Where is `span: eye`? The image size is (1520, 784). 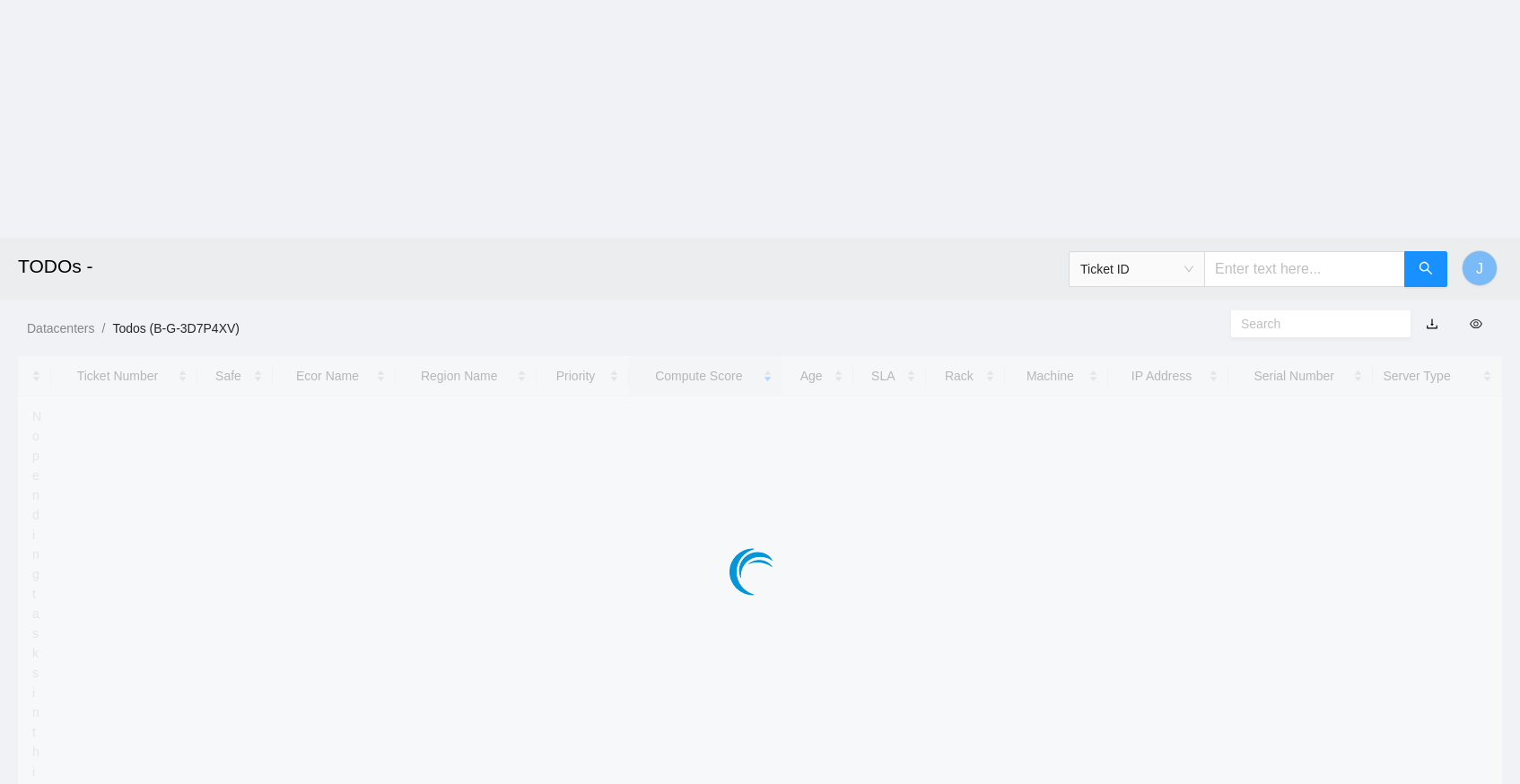 span: eye is located at coordinates (1476, 324).